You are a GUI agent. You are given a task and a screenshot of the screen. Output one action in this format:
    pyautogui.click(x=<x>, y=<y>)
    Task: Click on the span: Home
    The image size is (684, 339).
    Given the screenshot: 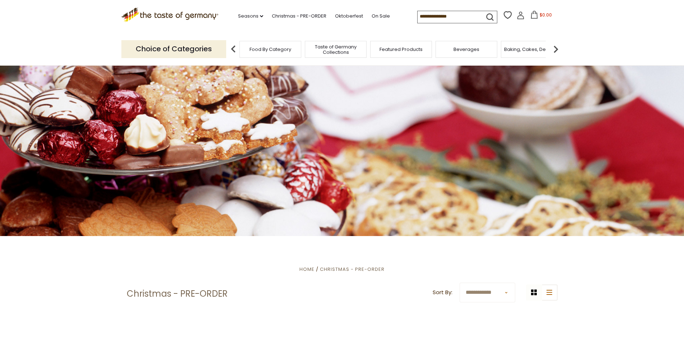 What is the action you would take?
    pyautogui.click(x=307, y=269)
    